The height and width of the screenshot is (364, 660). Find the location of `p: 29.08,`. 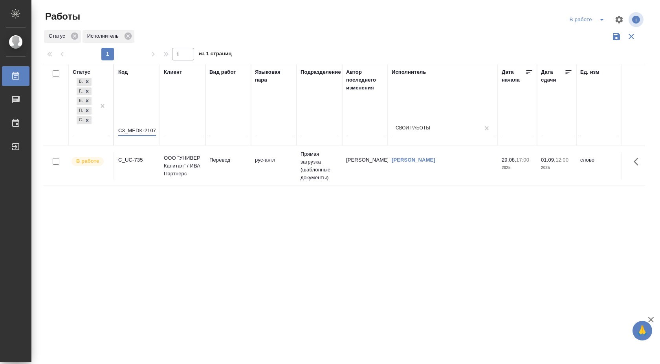

p: 29.08, is located at coordinates (508, 160).